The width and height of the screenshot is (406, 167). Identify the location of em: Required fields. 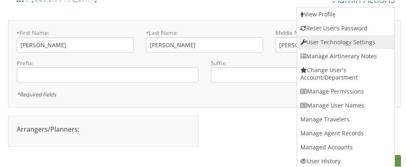
(36, 93).